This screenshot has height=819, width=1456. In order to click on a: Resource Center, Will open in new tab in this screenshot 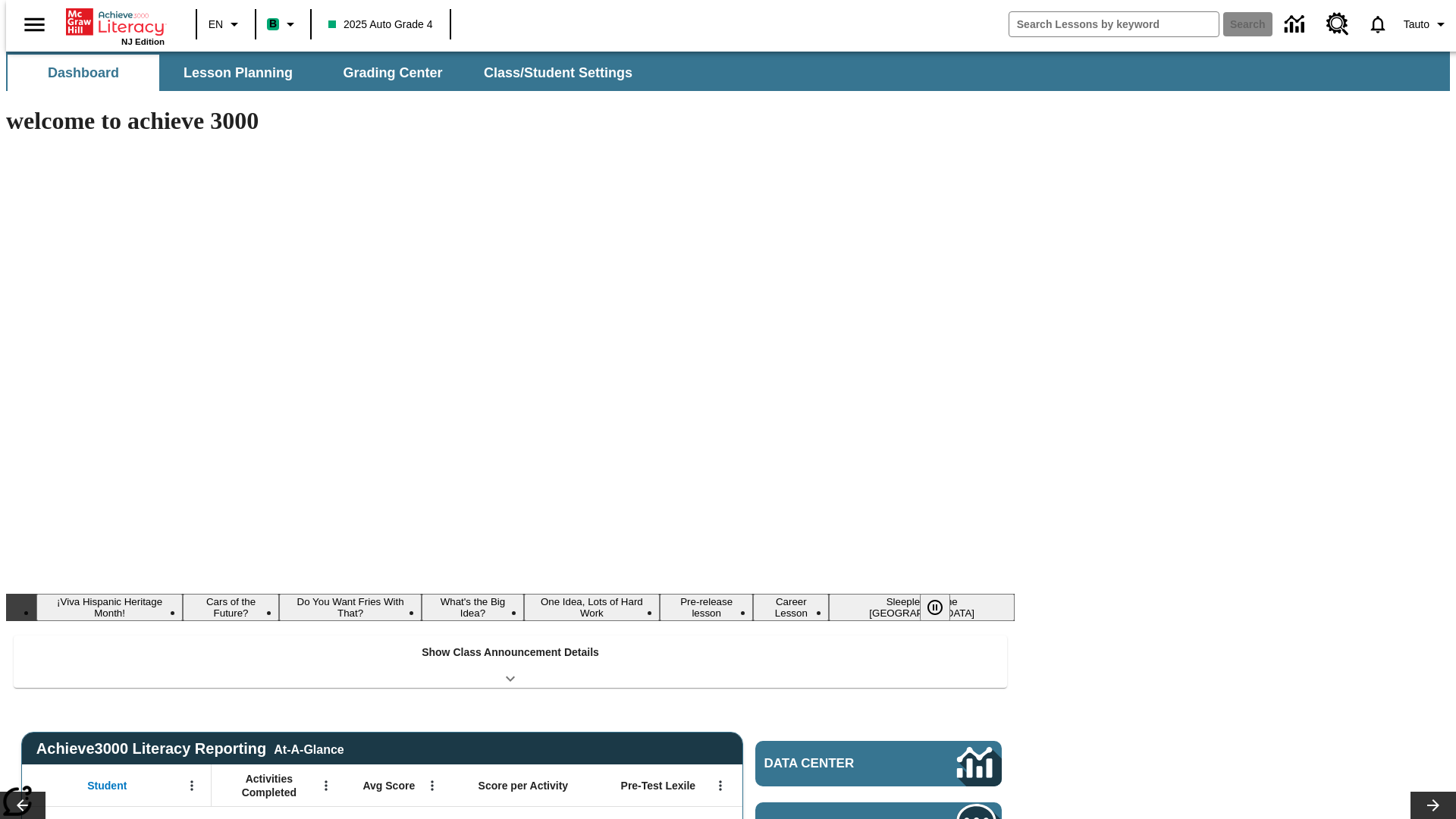, I will do `click(1338, 24)`.